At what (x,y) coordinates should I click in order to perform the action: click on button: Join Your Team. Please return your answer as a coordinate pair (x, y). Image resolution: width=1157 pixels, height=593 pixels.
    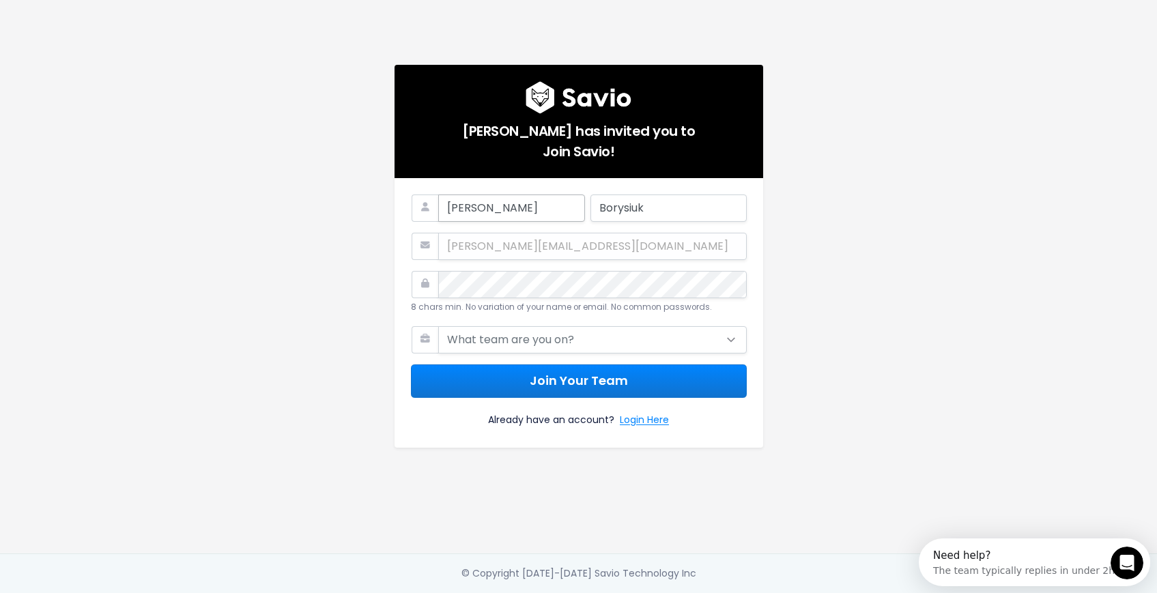
    Looking at the image, I should click on (579, 381).